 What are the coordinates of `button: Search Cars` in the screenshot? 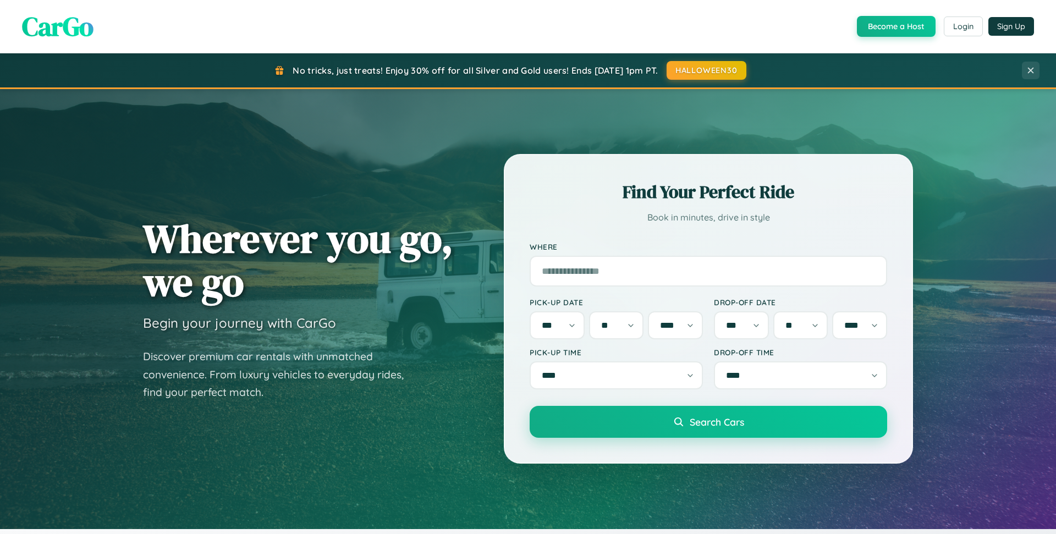 It's located at (709, 422).